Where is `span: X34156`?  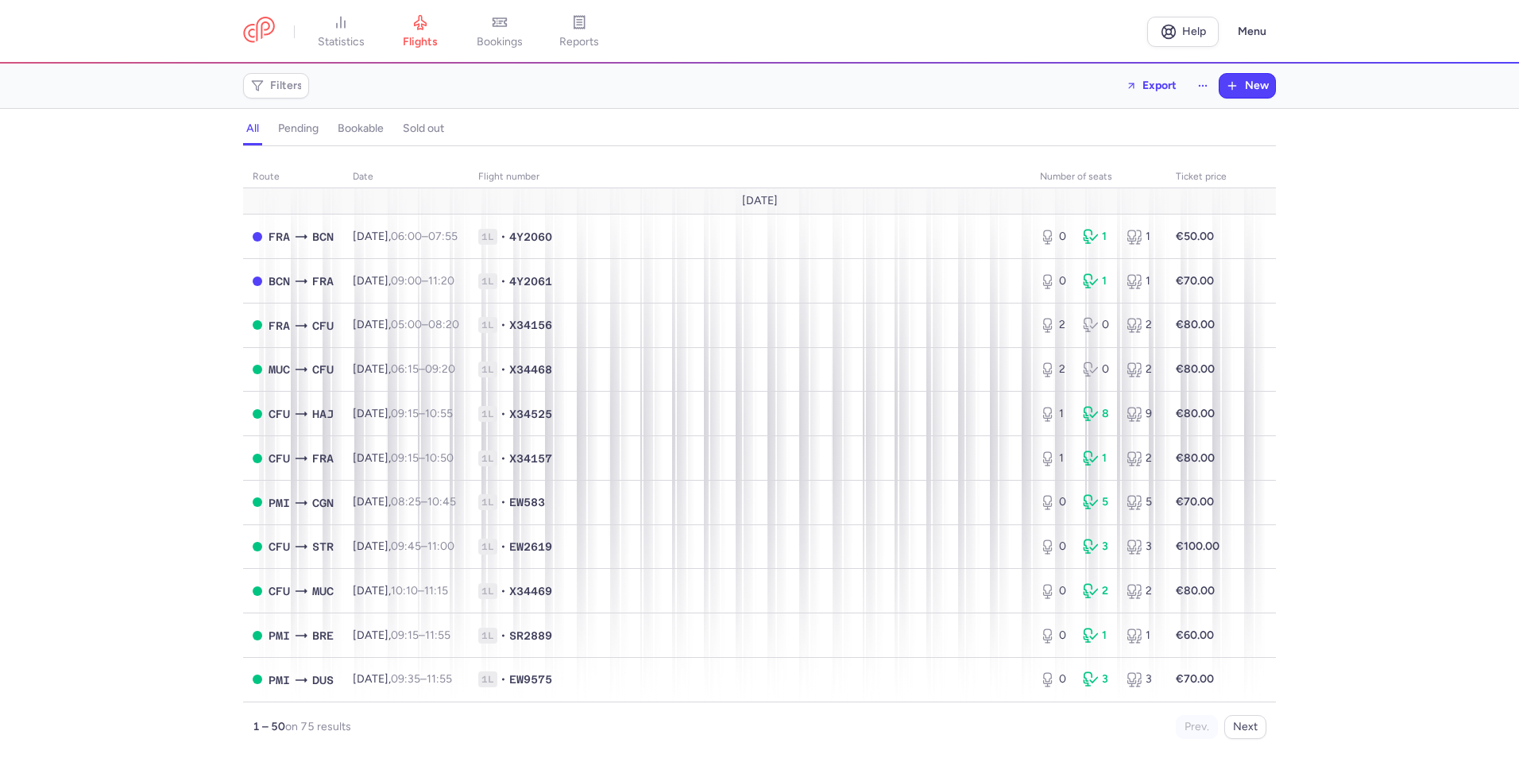 span: X34156 is located at coordinates (531, 325).